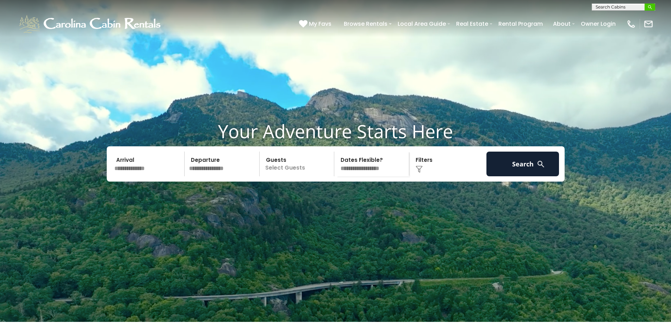  I want to click on img: phone-regular-white.png, so click(632, 24).